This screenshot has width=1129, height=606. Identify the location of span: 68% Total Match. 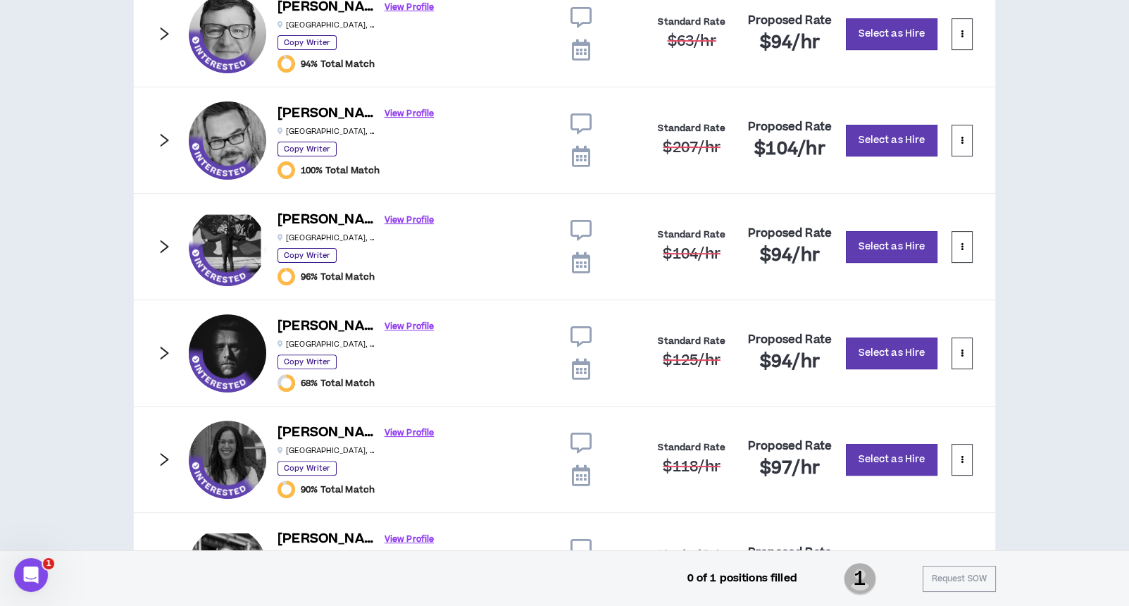
(337, 383).